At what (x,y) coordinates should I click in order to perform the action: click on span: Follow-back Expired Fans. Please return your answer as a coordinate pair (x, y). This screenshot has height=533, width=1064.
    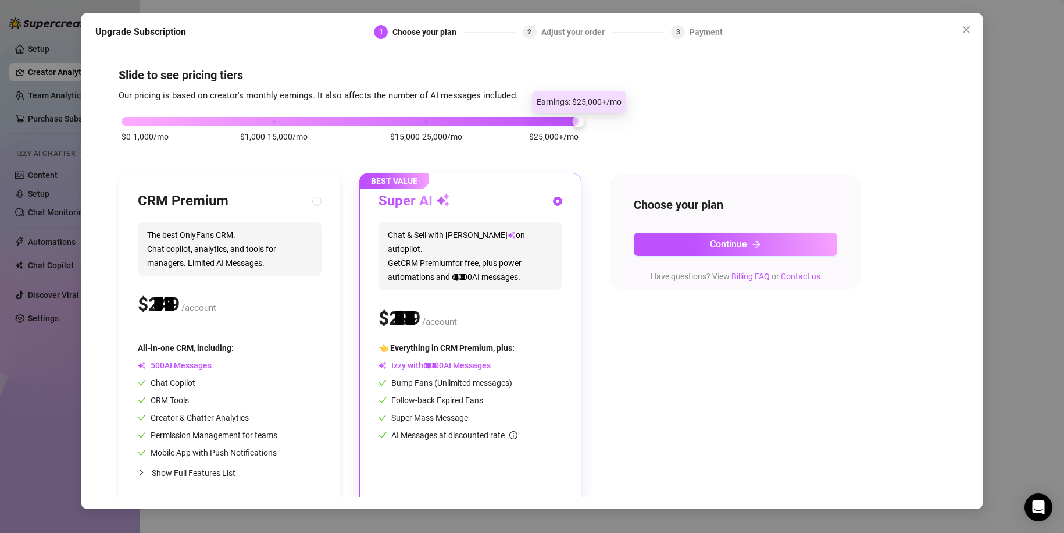
    Looking at the image, I should click on (431, 400).